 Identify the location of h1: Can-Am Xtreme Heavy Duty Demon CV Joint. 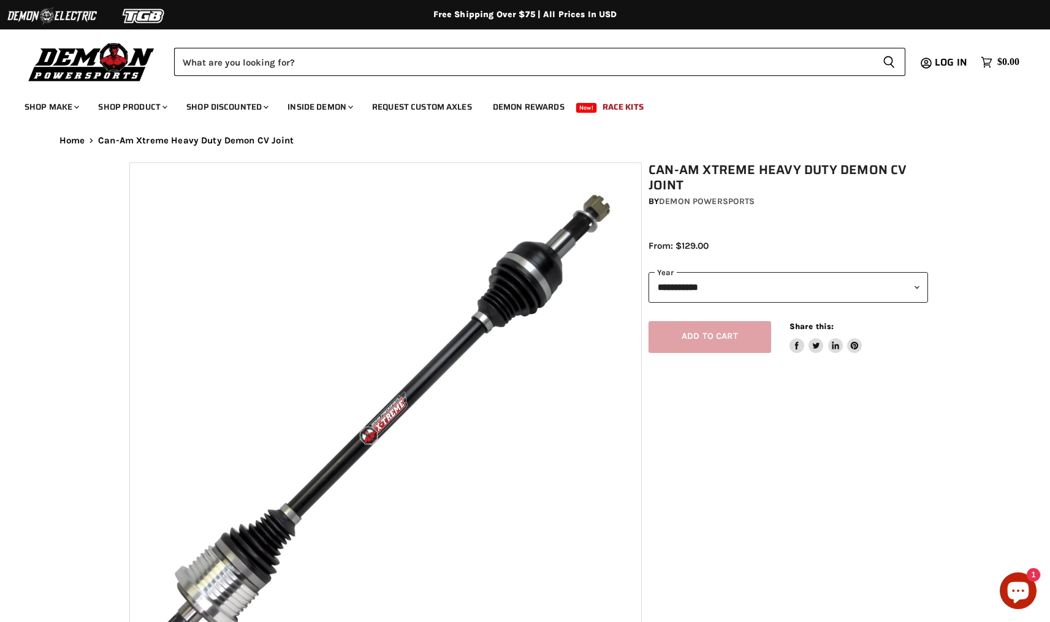
(788, 178).